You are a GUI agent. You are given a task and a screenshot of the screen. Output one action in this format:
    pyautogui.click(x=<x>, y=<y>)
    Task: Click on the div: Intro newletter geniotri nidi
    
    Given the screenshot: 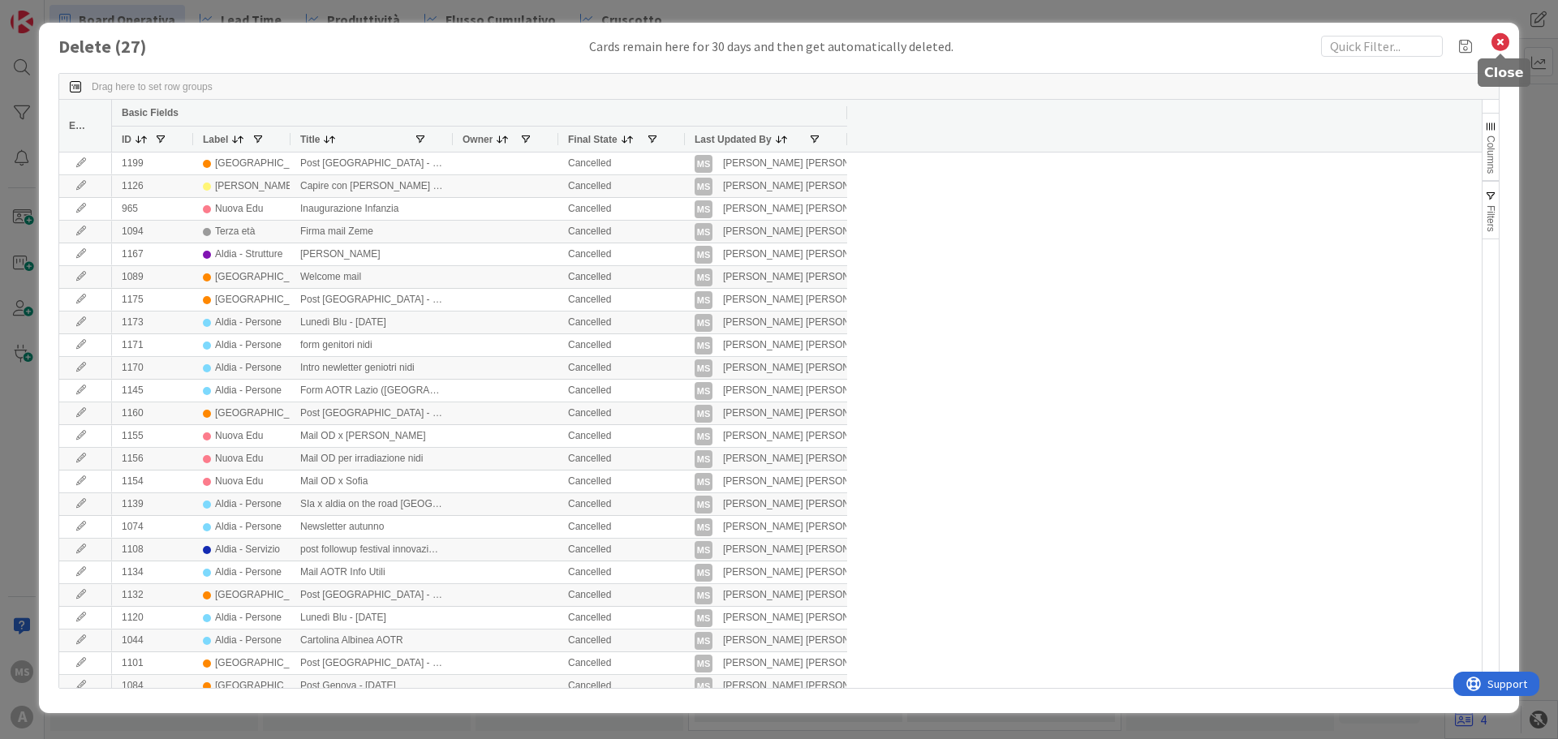 What is the action you would take?
    pyautogui.click(x=372, y=368)
    